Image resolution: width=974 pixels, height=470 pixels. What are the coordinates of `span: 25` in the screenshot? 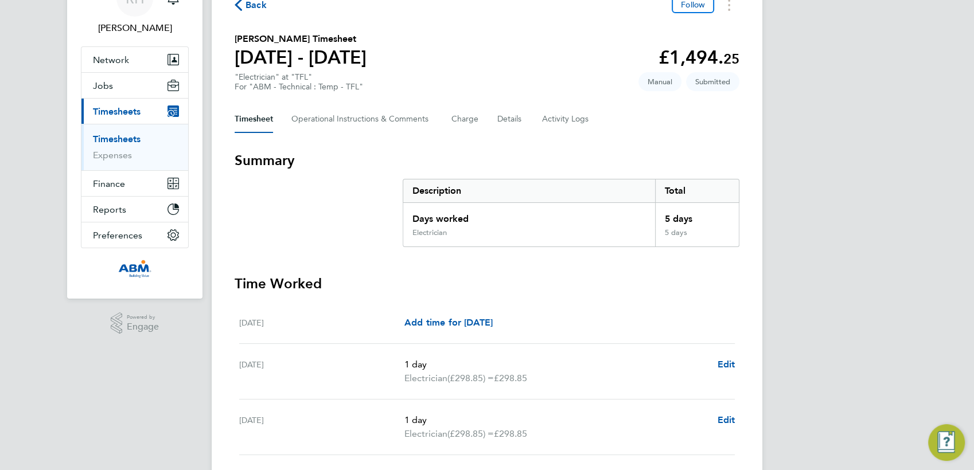 It's located at (731, 59).